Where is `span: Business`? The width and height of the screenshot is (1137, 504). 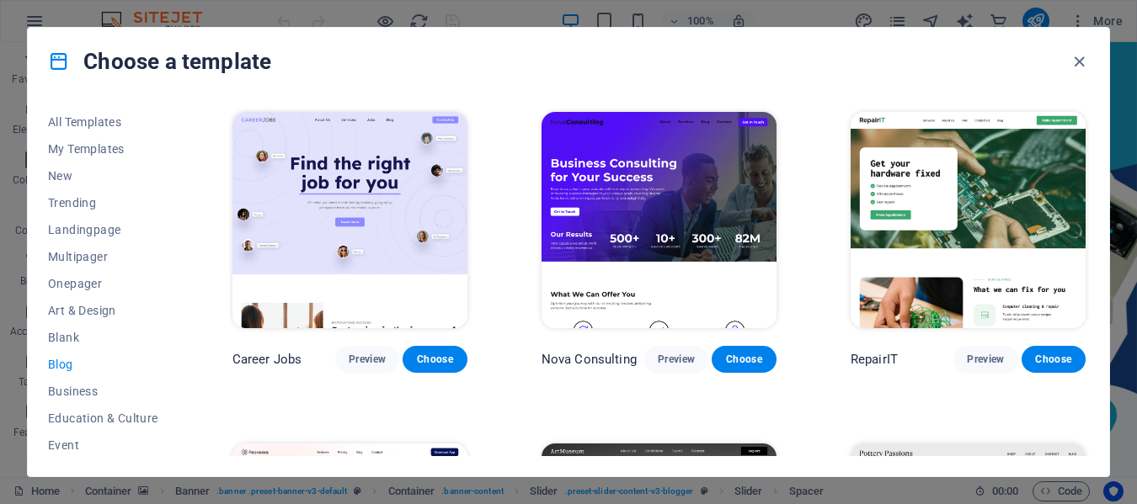
span: Business is located at coordinates (103, 392).